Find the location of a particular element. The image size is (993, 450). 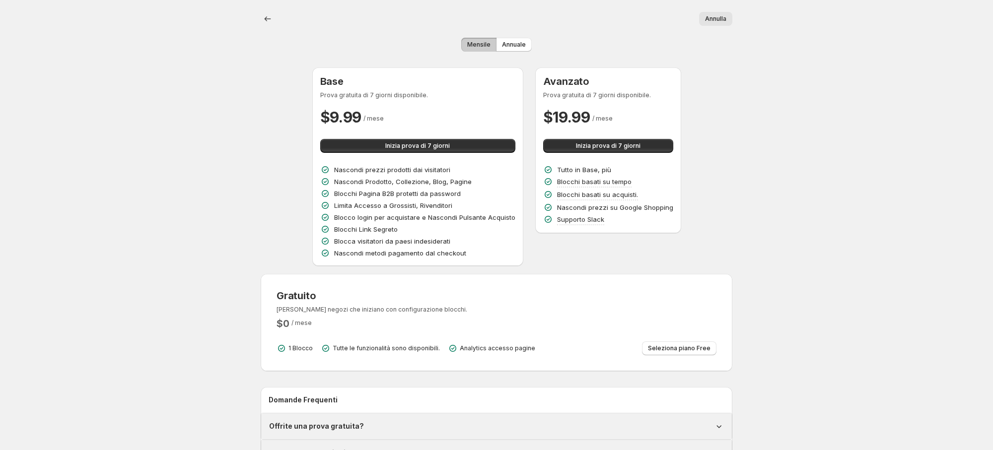

h2: $ 0 is located at coordinates (283, 324).